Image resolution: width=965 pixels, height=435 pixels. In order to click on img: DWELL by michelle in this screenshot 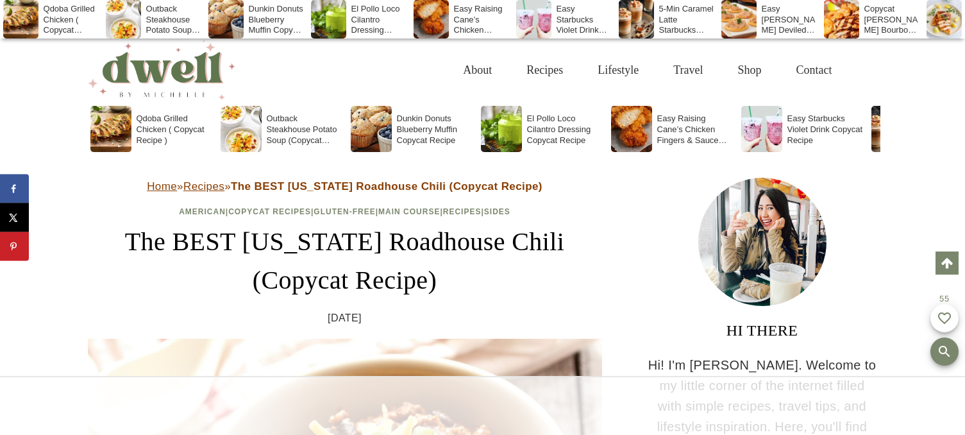, I will do `click(162, 70)`.